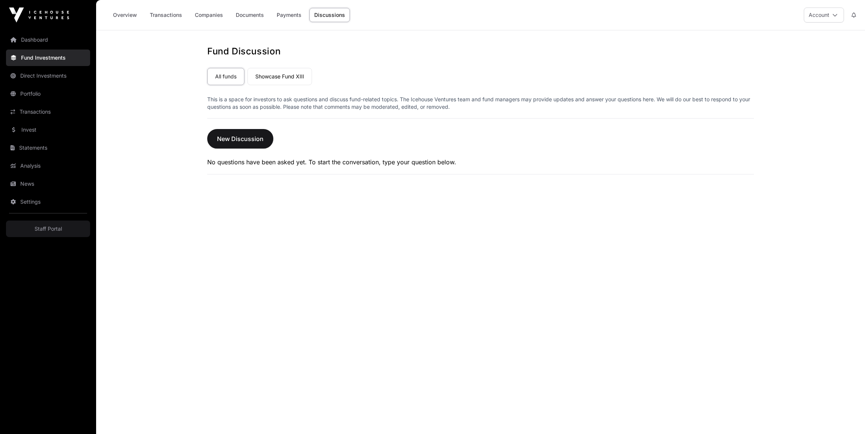 Image resolution: width=865 pixels, height=434 pixels. What do you see at coordinates (48, 130) in the screenshot?
I see `a: Invest` at bounding box center [48, 130].